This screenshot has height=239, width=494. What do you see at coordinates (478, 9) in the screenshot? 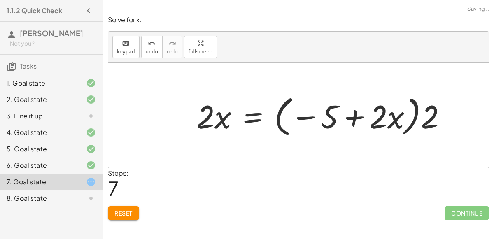
I see `span: Saving…` at bounding box center [478, 9].